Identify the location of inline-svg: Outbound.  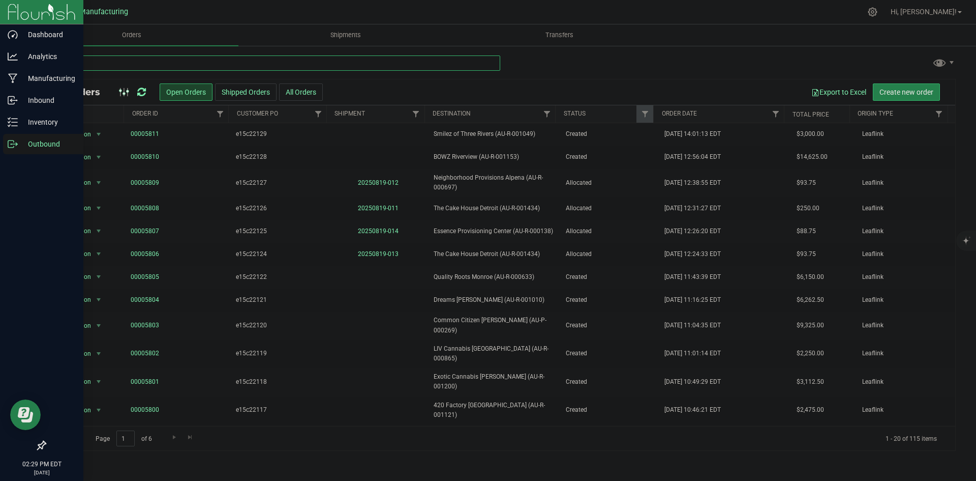
(13, 144).